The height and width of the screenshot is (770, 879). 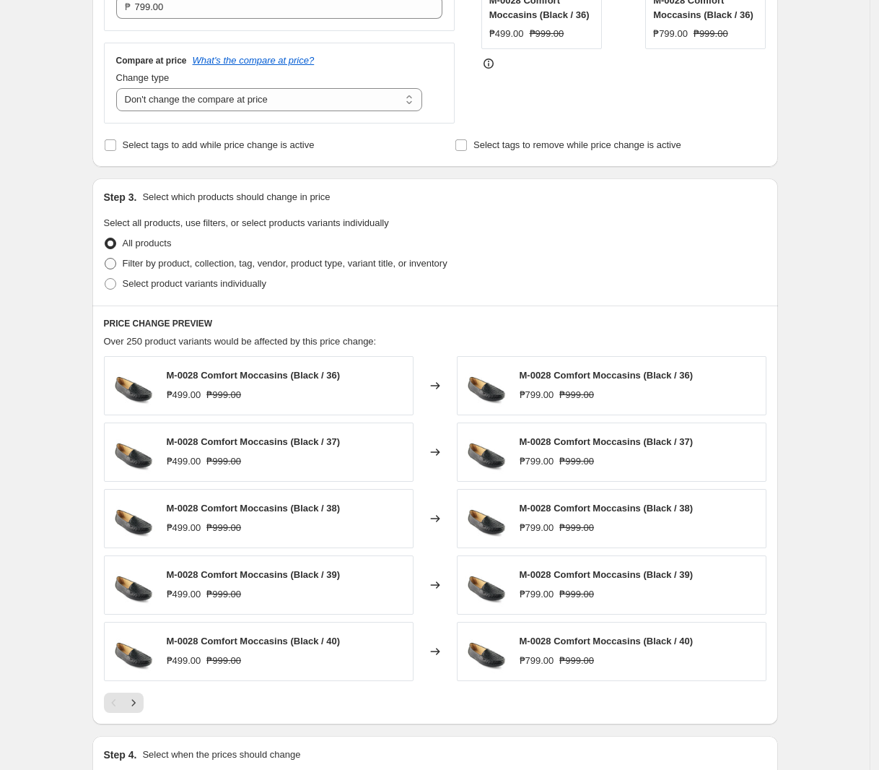 What do you see at coordinates (123, 703) in the screenshot?
I see `nav: Pagination` at bounding box center [123, 703].